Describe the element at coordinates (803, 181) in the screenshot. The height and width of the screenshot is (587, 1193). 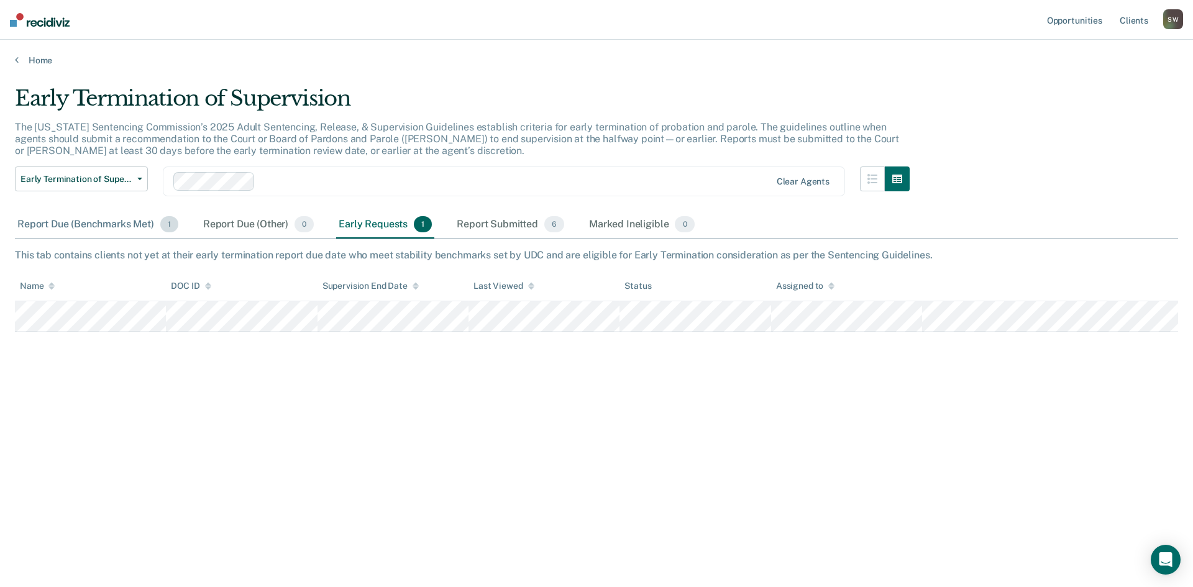
I see `div: Clear agents` at that location.